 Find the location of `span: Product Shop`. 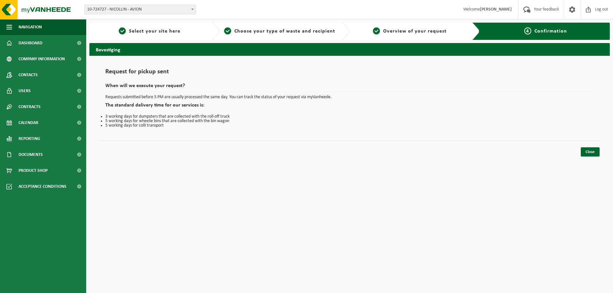

span: Product Shop is located at coordinates (33, 171).